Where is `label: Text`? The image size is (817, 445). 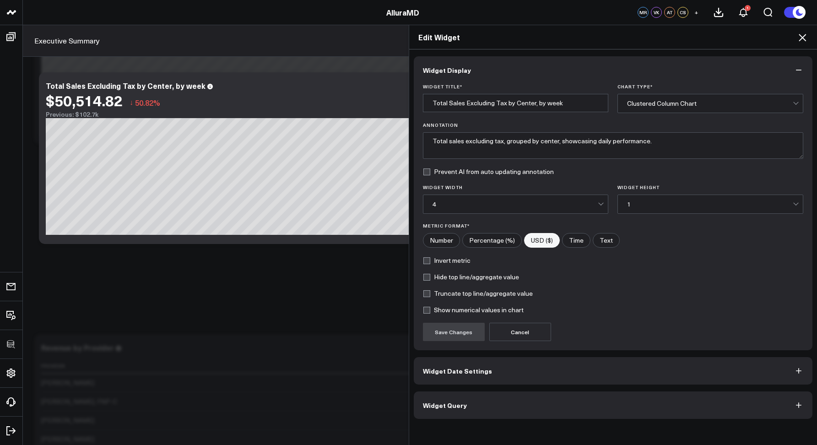 label: Text is located at coordinates (606, 240).